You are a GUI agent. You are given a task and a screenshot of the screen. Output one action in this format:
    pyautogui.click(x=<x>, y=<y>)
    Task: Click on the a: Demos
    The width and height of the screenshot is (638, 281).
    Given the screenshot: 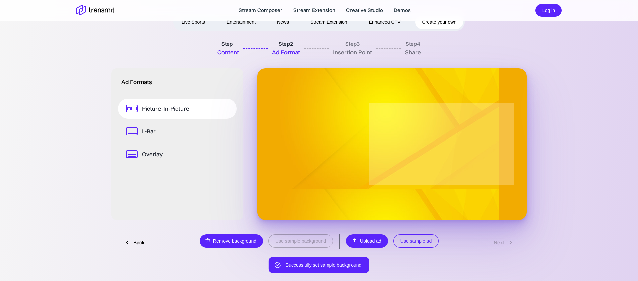 What is the action you would take?
    pyautogui.click(x=402, y=10)
    